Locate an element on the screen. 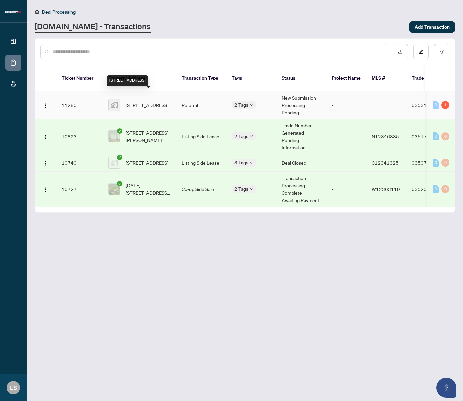 The image size is (463, 401). td: 035313 is located at coordinates (430, 105).